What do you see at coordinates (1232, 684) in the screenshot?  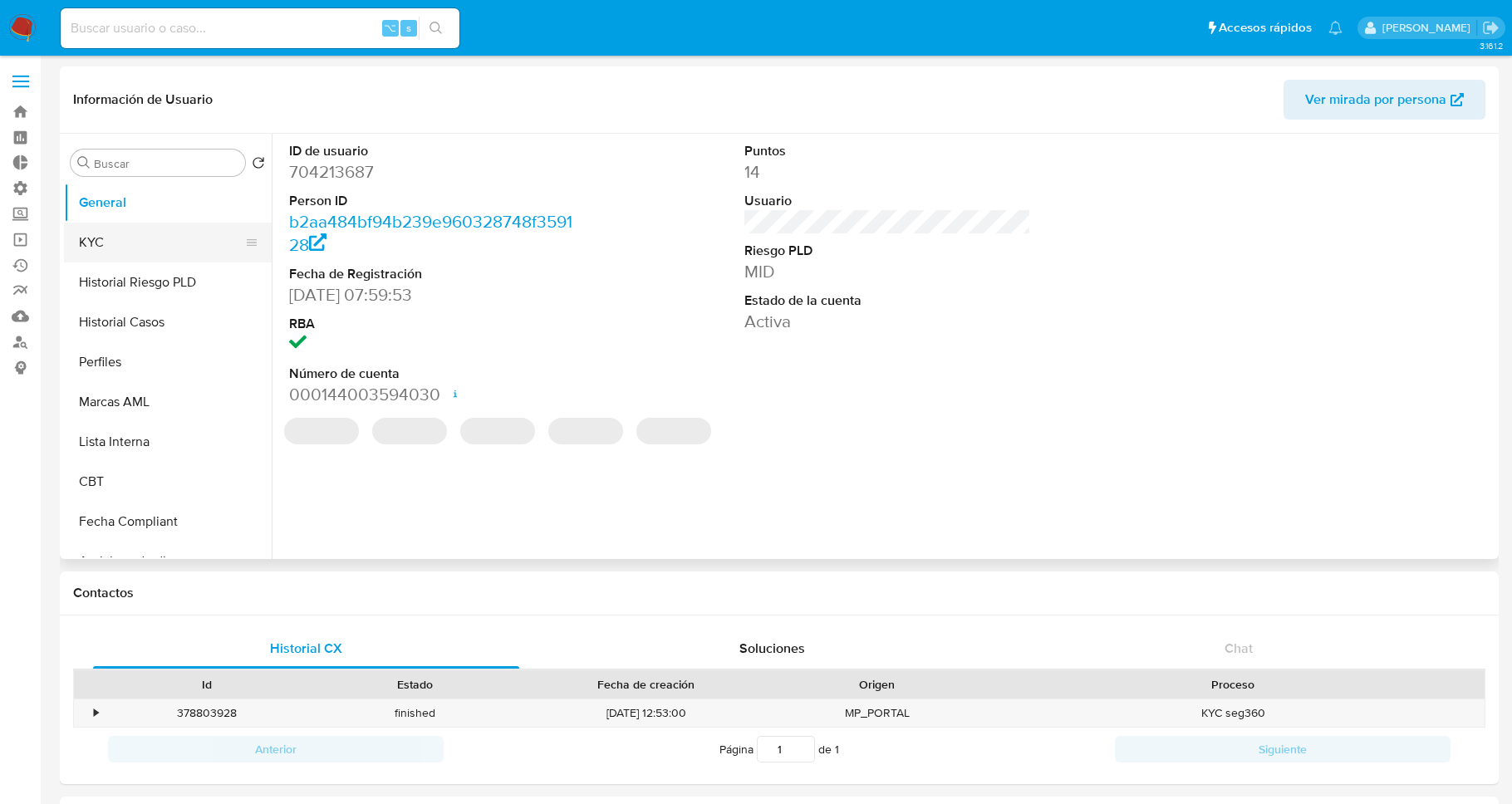 I see `div: Proceso` at bounding box center [1232, 684].